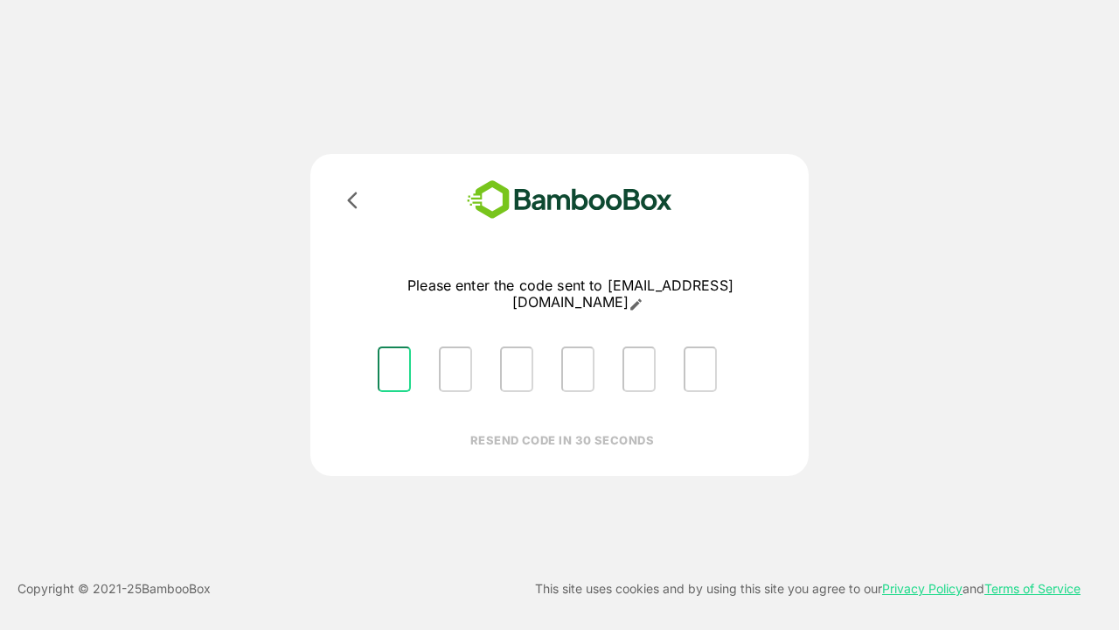 The image size is (1119, 630). What do you see at coordinates (114, 589) in the screenshot?
I see `p: Copyright © 2021- 25 BambooBox` at bounding box center [114, 589].